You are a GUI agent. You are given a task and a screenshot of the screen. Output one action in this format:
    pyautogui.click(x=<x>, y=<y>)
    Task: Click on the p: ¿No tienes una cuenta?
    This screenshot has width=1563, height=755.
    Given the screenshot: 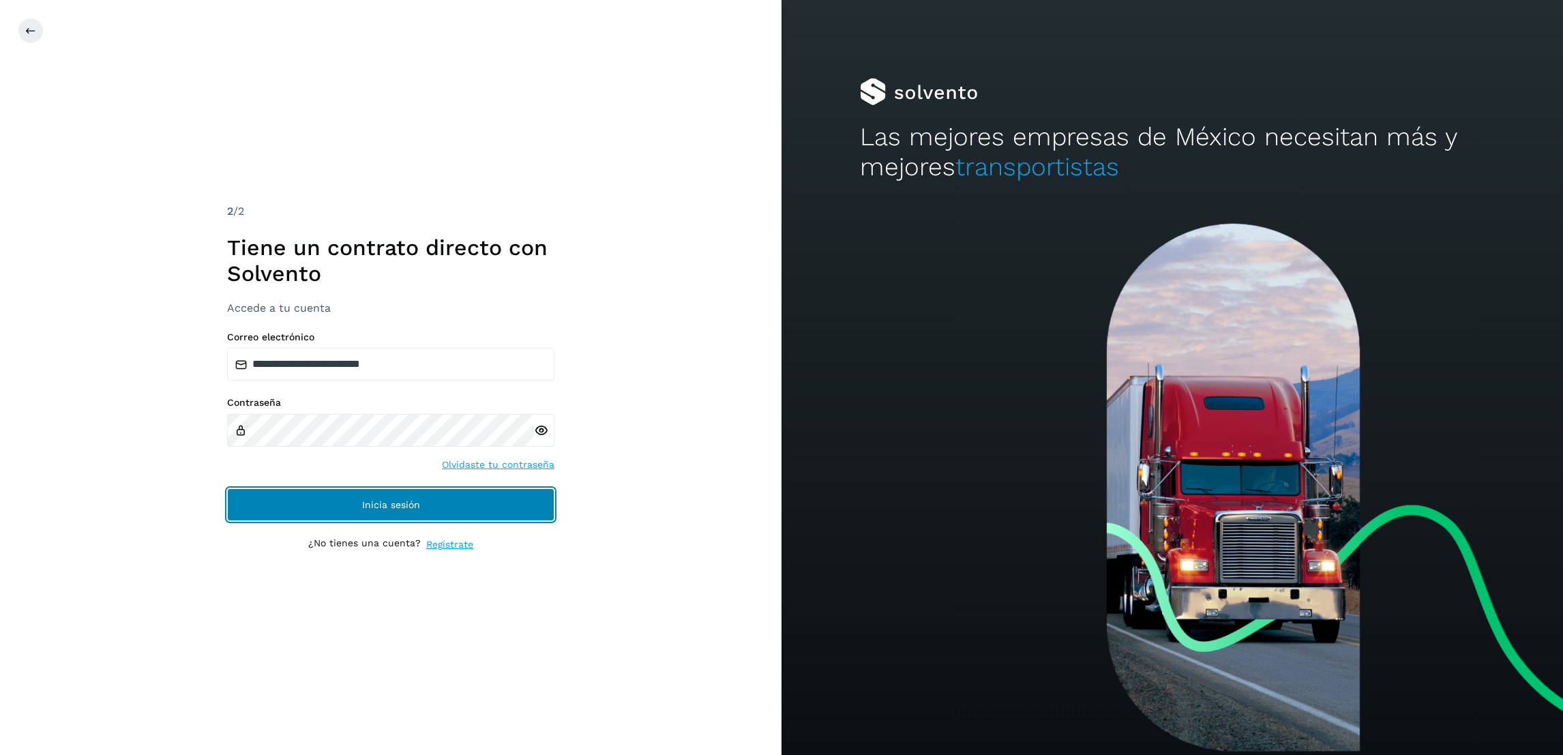 What is the action you would take?
    pyautogui.click(x=364, y=544)
    